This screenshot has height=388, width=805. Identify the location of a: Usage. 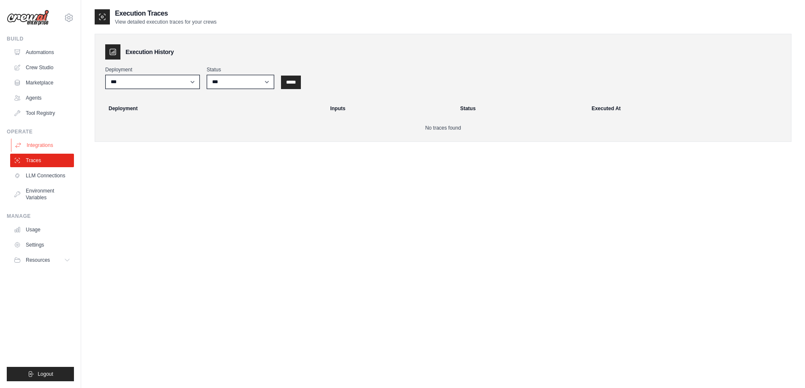
(42, 230).